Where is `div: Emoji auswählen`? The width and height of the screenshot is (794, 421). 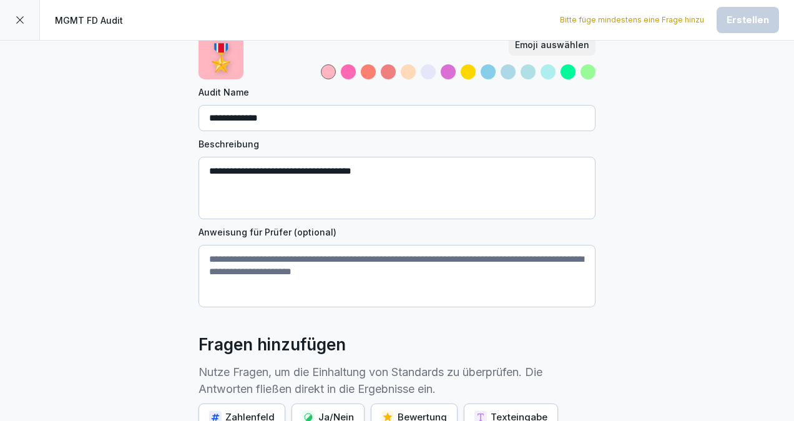
div: Emoji auswählen is located at coordinates (552, 45).